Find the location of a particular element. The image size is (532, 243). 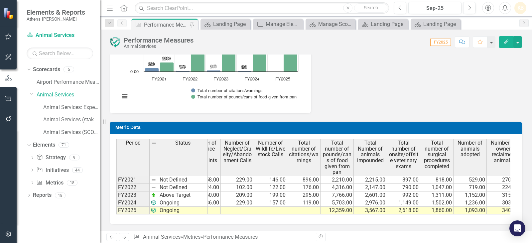

a: Initiatives is located at coordinates (52, 170).